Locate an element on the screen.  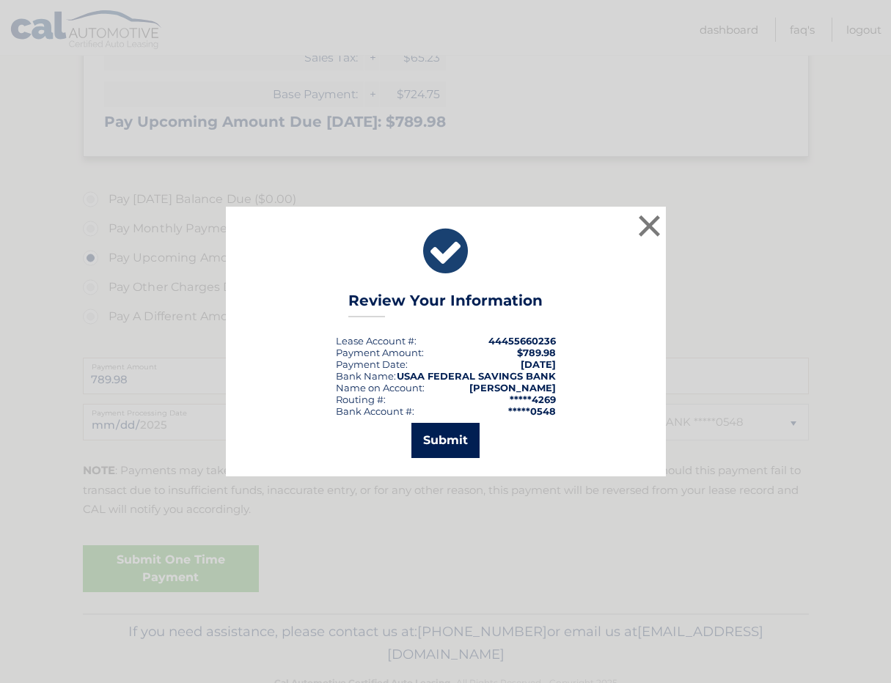
div: Bank Account #: is located at coordinates (375, 411).